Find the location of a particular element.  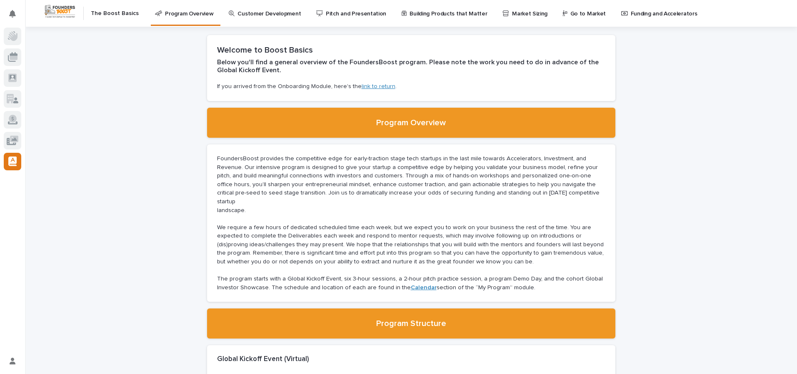

a: Calendar is located at coordinates (424, 287).